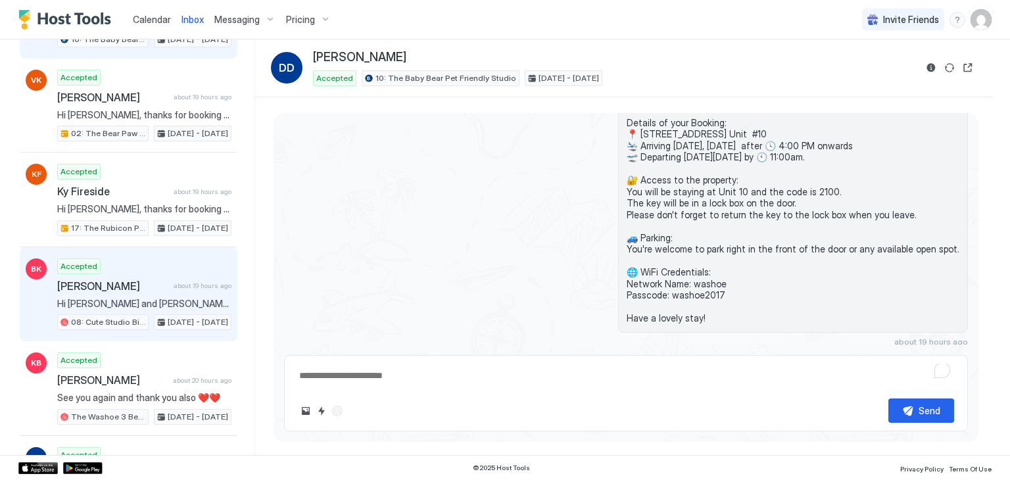 This screenshot has width=1010, height=480. What do you see at coordinates (193, 19) in the screenshot?
I see `span: Inbox` at bounding box center [193, 19].